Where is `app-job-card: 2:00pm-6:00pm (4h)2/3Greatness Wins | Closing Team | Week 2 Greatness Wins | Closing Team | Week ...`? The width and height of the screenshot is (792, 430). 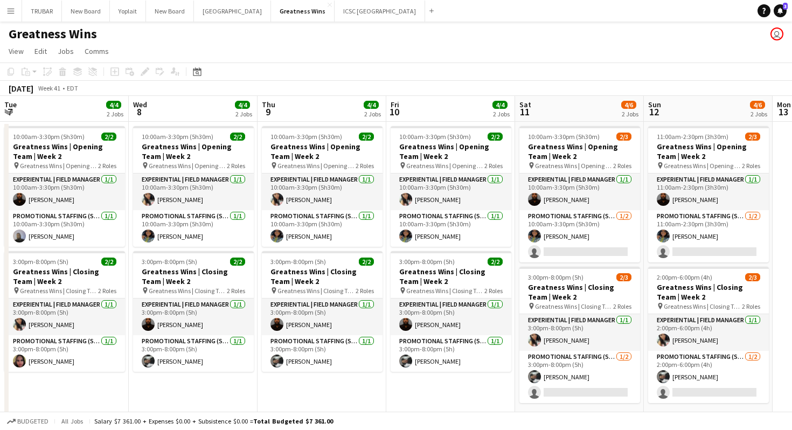
app-job-card: 2:00pm-6:00pm (4h)2/3Greatness Wins | Closing Team | Week 2 Greatness Wins | Closing Team | Week ... is located at coordinates (708, 334).